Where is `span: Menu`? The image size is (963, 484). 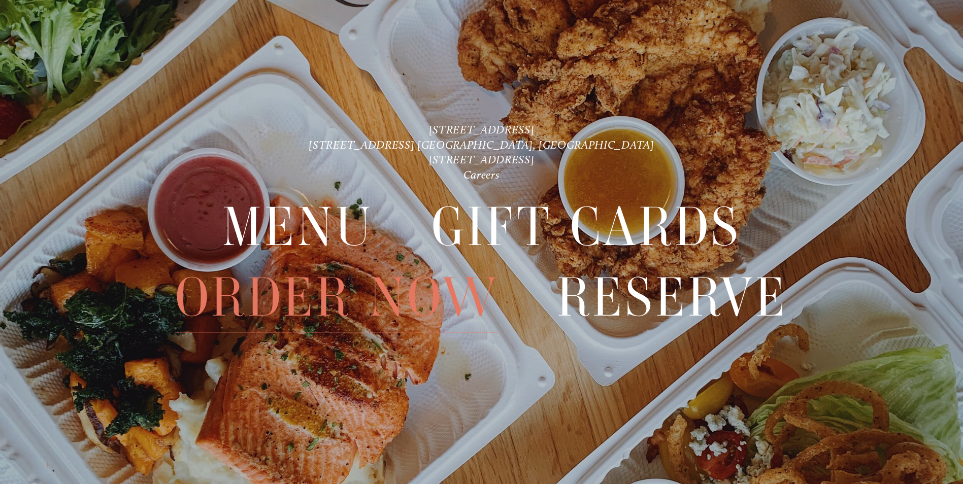 span: Menu is located at coordinates (298, 227).